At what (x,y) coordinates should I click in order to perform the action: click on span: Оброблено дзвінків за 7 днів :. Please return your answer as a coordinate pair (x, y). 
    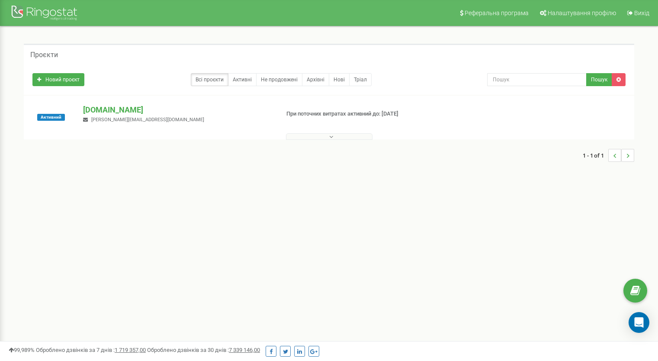
    Looking at the image, I should click on (91, 350).